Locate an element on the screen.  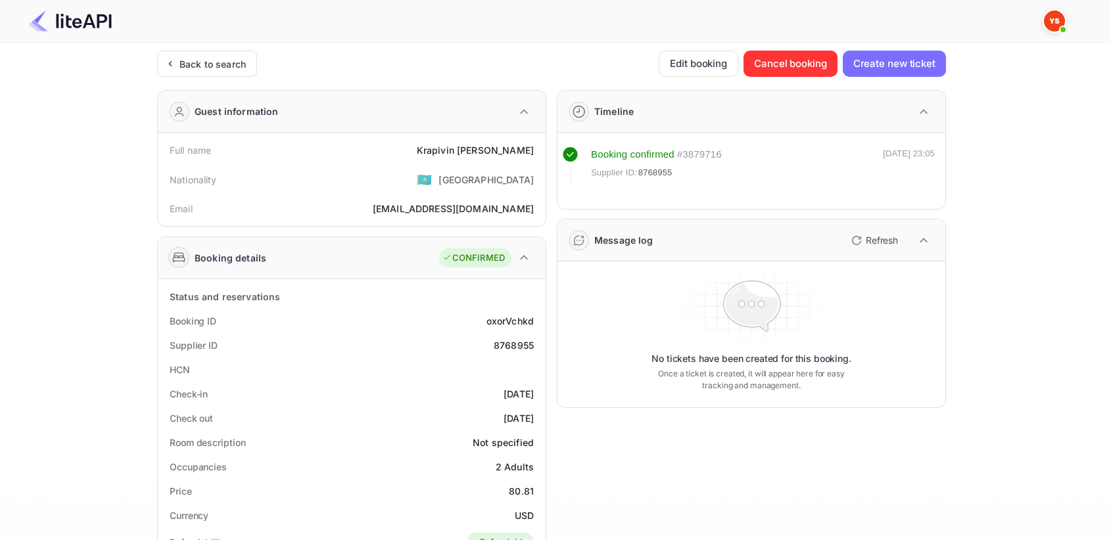
div: oxorVchkd is located at coordinates (510, 321).